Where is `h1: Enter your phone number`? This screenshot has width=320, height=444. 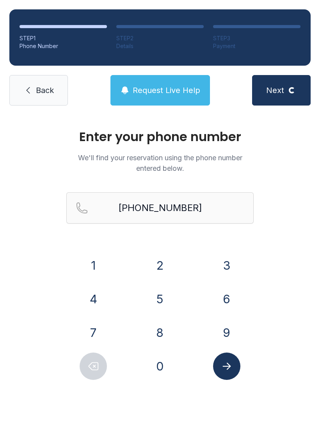 h1: Enter your phone number is located at coordinates (160, 137).